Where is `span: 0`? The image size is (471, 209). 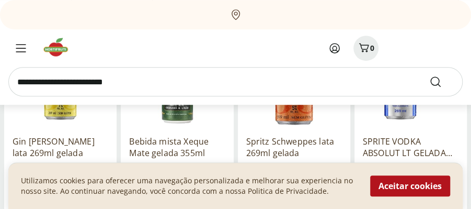
span: 0 is located at coordinates (372, 48).